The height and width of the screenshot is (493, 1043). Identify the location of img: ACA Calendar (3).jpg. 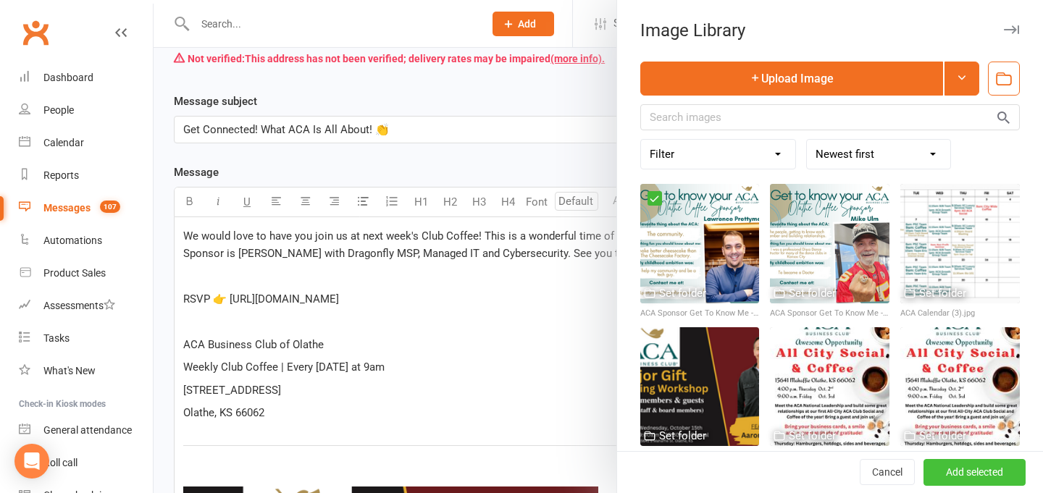
(960, 243).